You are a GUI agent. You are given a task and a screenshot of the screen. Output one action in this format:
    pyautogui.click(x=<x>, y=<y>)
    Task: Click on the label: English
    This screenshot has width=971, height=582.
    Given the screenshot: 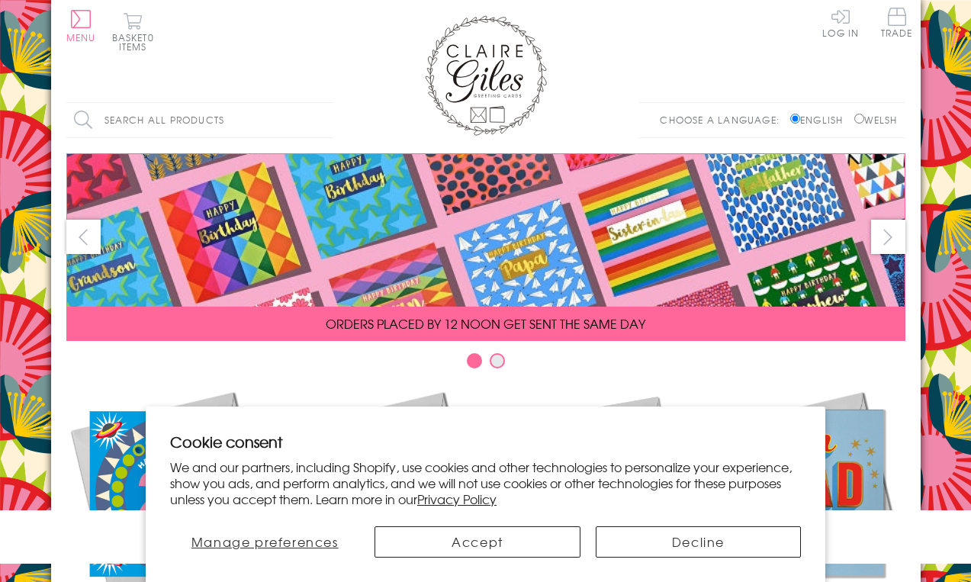 What is the action you would take?
    pyautogui.click(x=820, y=120)
    